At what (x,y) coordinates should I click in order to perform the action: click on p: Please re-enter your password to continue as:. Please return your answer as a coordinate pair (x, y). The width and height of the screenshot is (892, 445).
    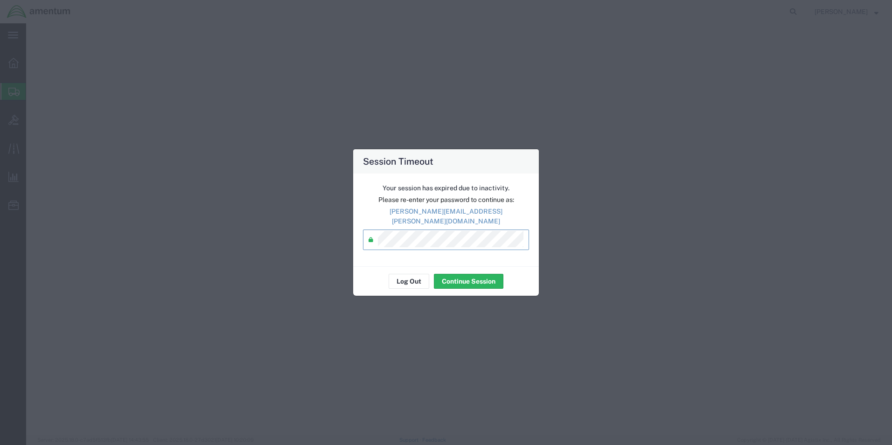
    Looking at the image, I should click on (446, 200).